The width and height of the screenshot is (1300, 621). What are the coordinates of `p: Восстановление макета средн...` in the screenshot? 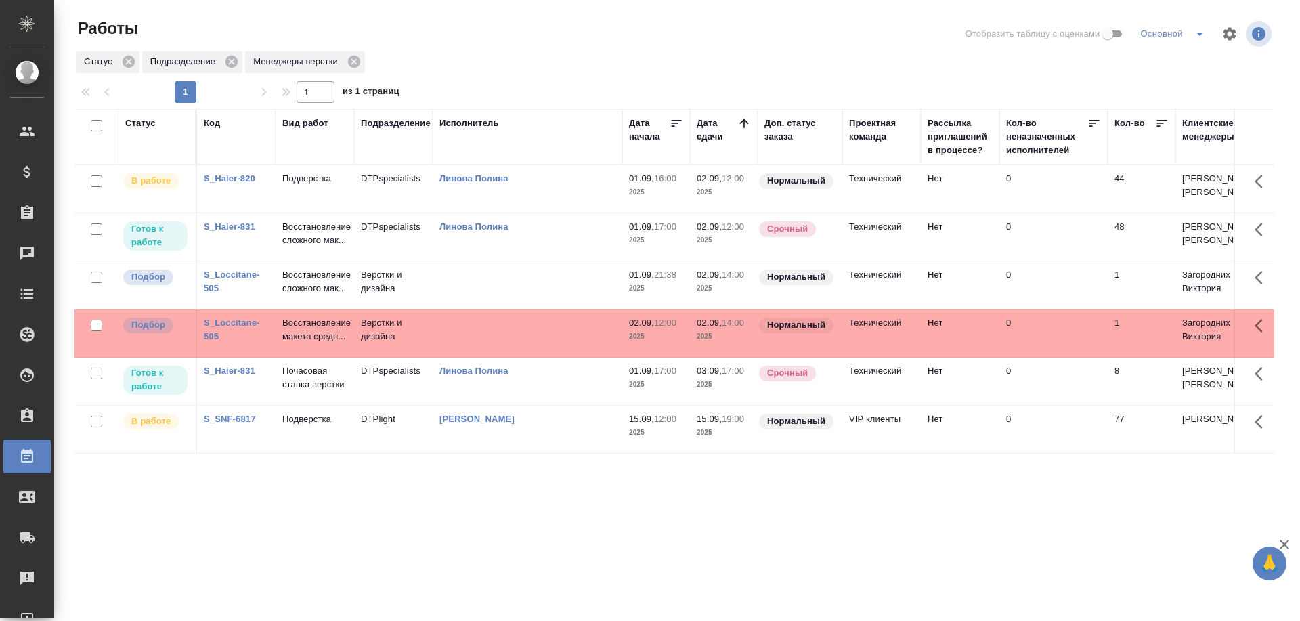 It's located at (315, 330).